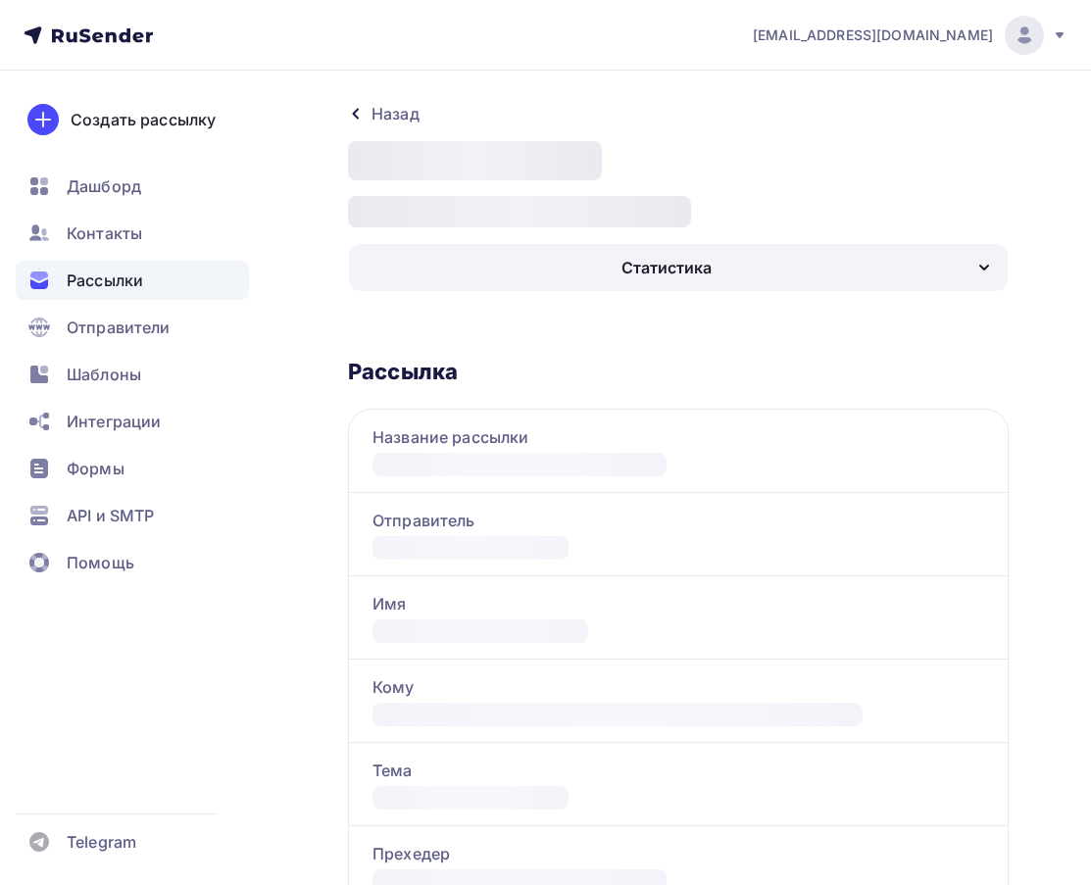 The width and height of the screenshot is (1091, 885). I want to click on span: API и SMTP, so click(110, 515).